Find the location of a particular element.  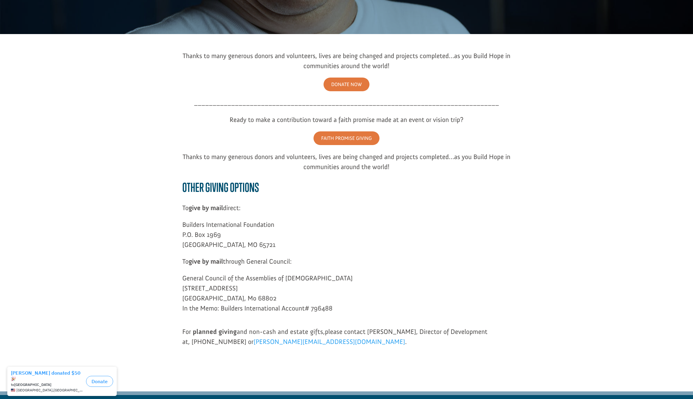

p: Thanks to many generous donors and volunteers, lives are being changed and projects completed…as ... is located at coordinates (347, 165).